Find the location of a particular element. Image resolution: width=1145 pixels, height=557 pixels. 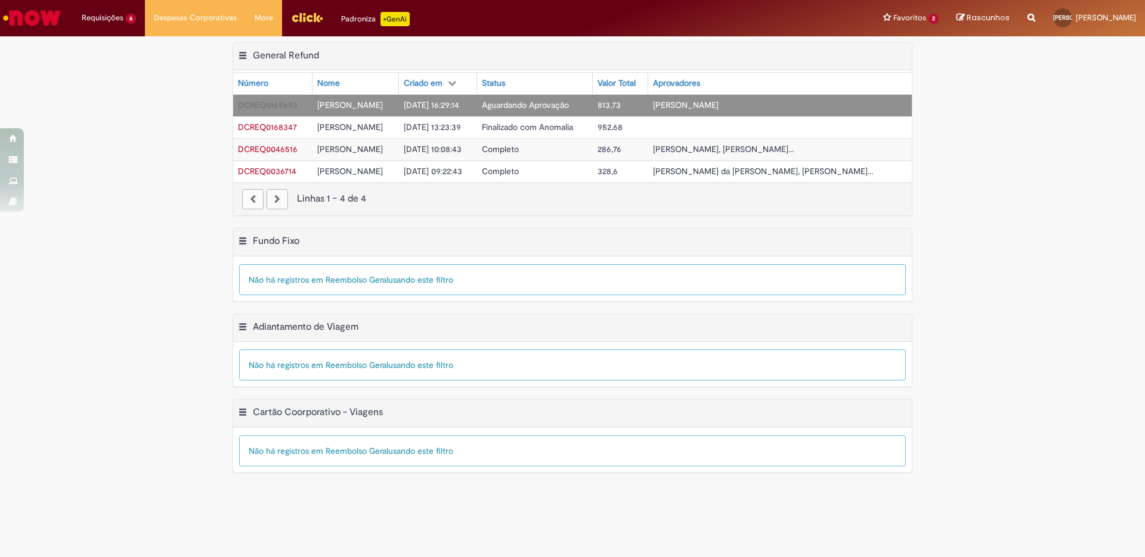

span: 813,73 is located at coordinates (609, 105).